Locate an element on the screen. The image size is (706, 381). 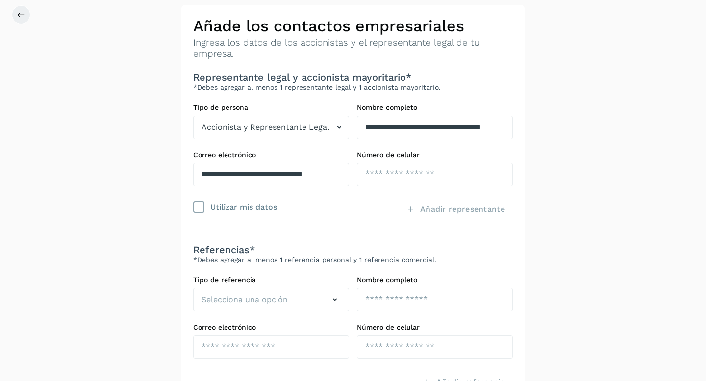
button: Añadir representante is located at coordinates (455, 209).